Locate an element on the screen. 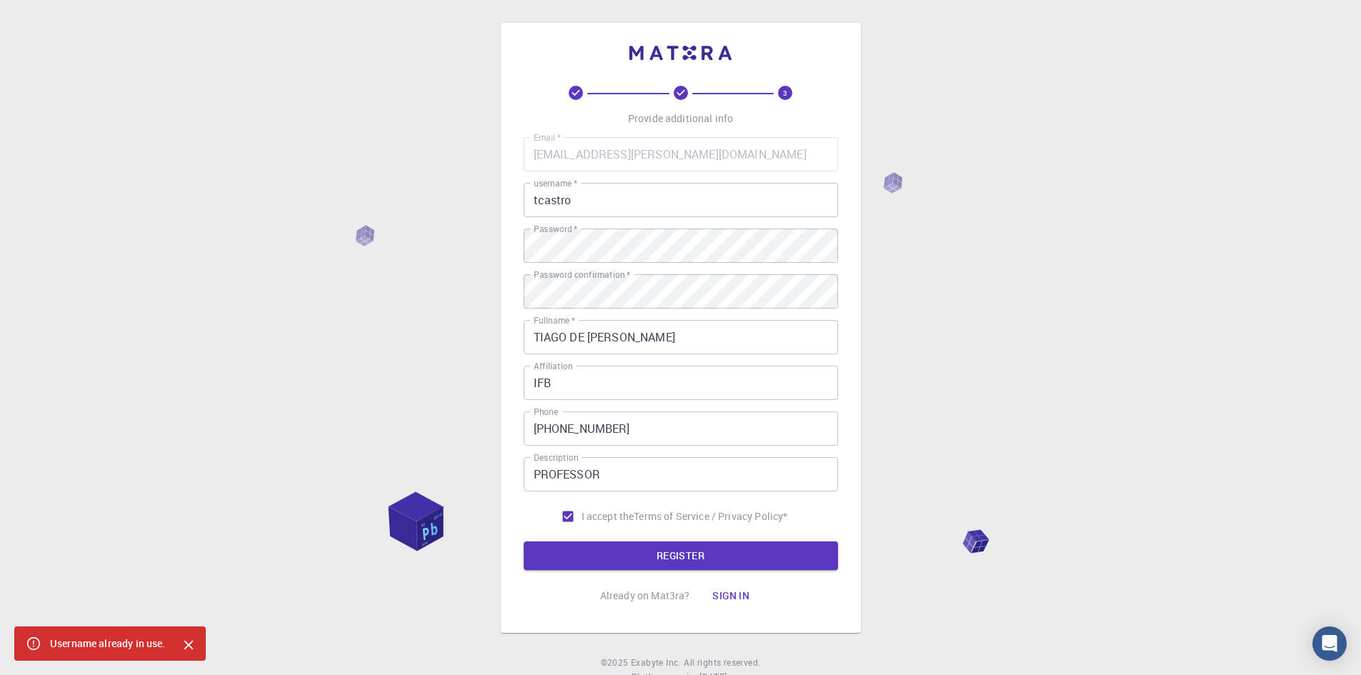 The width and height of the screenshot is (1361, 675). p: Terms of Service / Privacy Policy * is located at coordinates (710, 516).